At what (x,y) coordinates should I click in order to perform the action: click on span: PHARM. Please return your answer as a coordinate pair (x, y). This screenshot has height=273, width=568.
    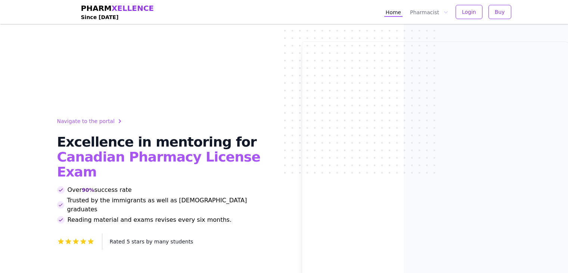
    Looking at the image, I should click on (118, 8).